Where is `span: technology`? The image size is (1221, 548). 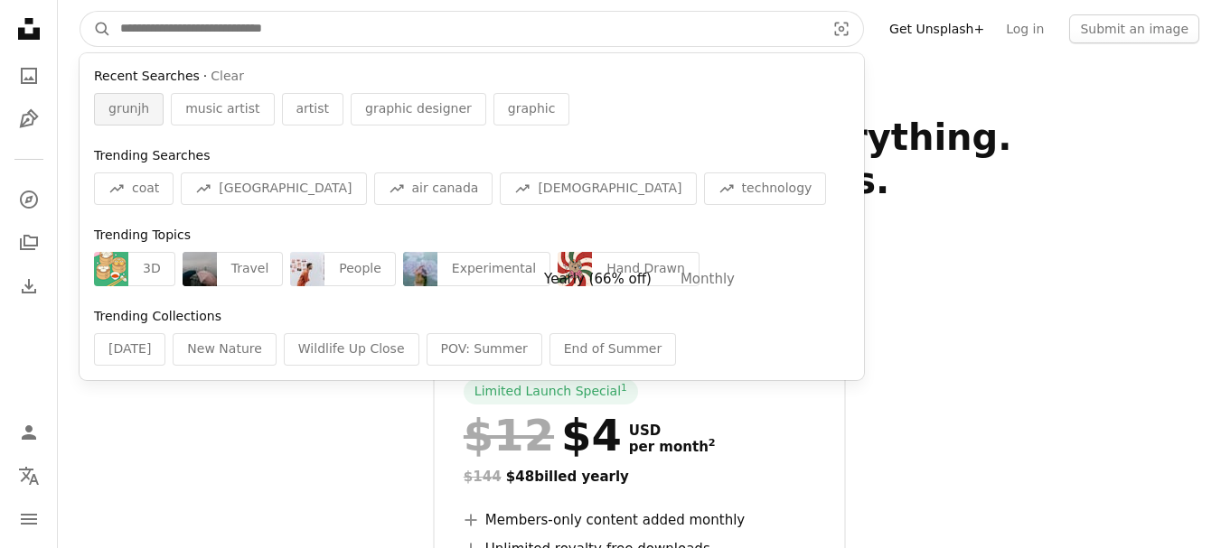 span: technology is located at coordinates (777, 189).